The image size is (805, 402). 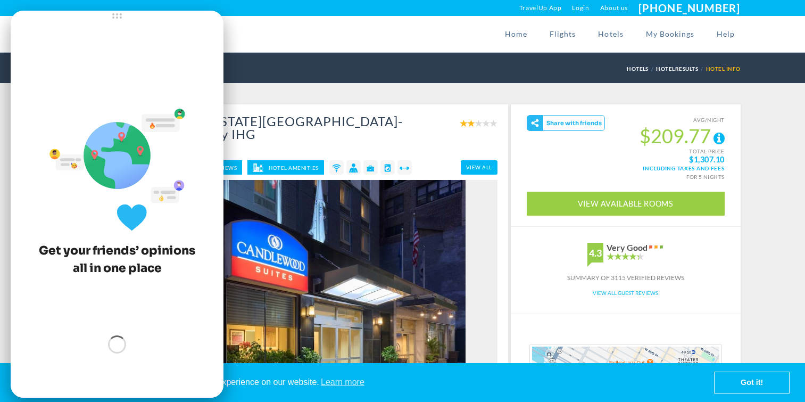 What do you see at coordinates (563, 34) in the screenshot?
I see `a: Flights` at bounding box center [563, 34].